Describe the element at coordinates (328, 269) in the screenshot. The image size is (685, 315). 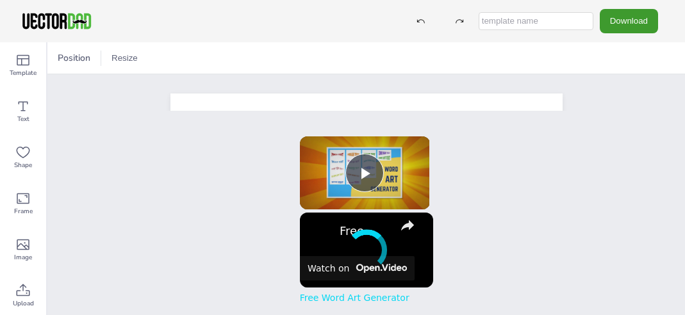
I see `div: Watch on` at that location.